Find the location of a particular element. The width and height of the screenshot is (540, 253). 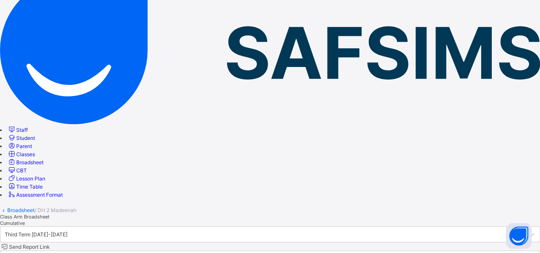

a: CBT is located at coordinates (17, 170).